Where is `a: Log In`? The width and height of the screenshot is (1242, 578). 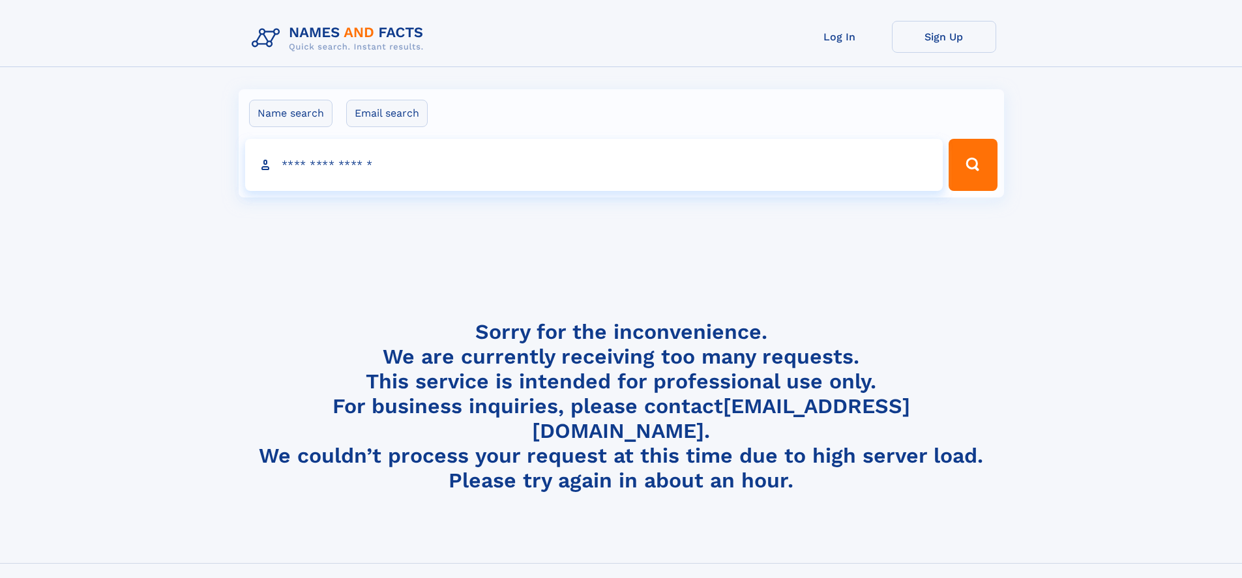 a: Log In is located at coordinates (839, 36).